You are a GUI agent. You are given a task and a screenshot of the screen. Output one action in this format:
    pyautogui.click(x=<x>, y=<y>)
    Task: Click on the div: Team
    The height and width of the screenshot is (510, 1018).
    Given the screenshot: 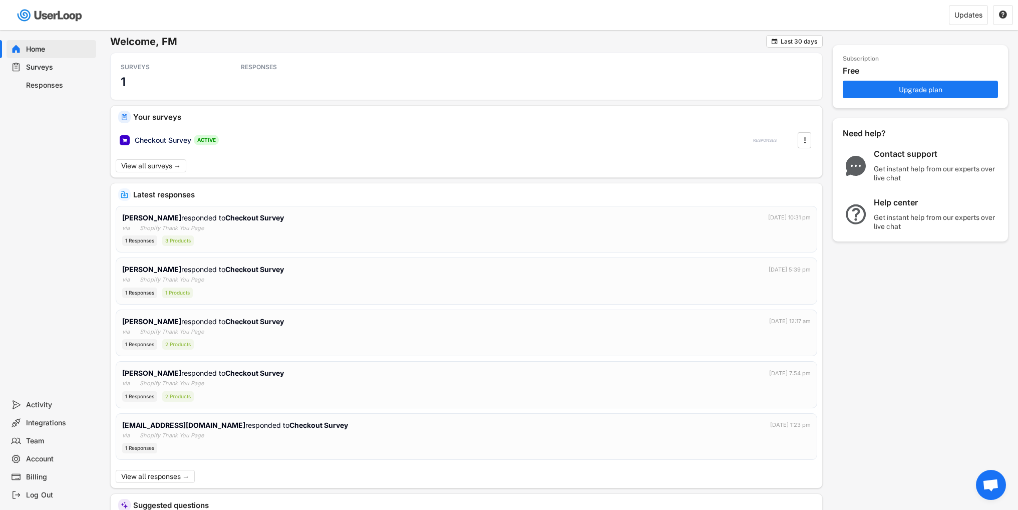 What is the action you would take?
    pyautogui.click(x=59, y=441)
    